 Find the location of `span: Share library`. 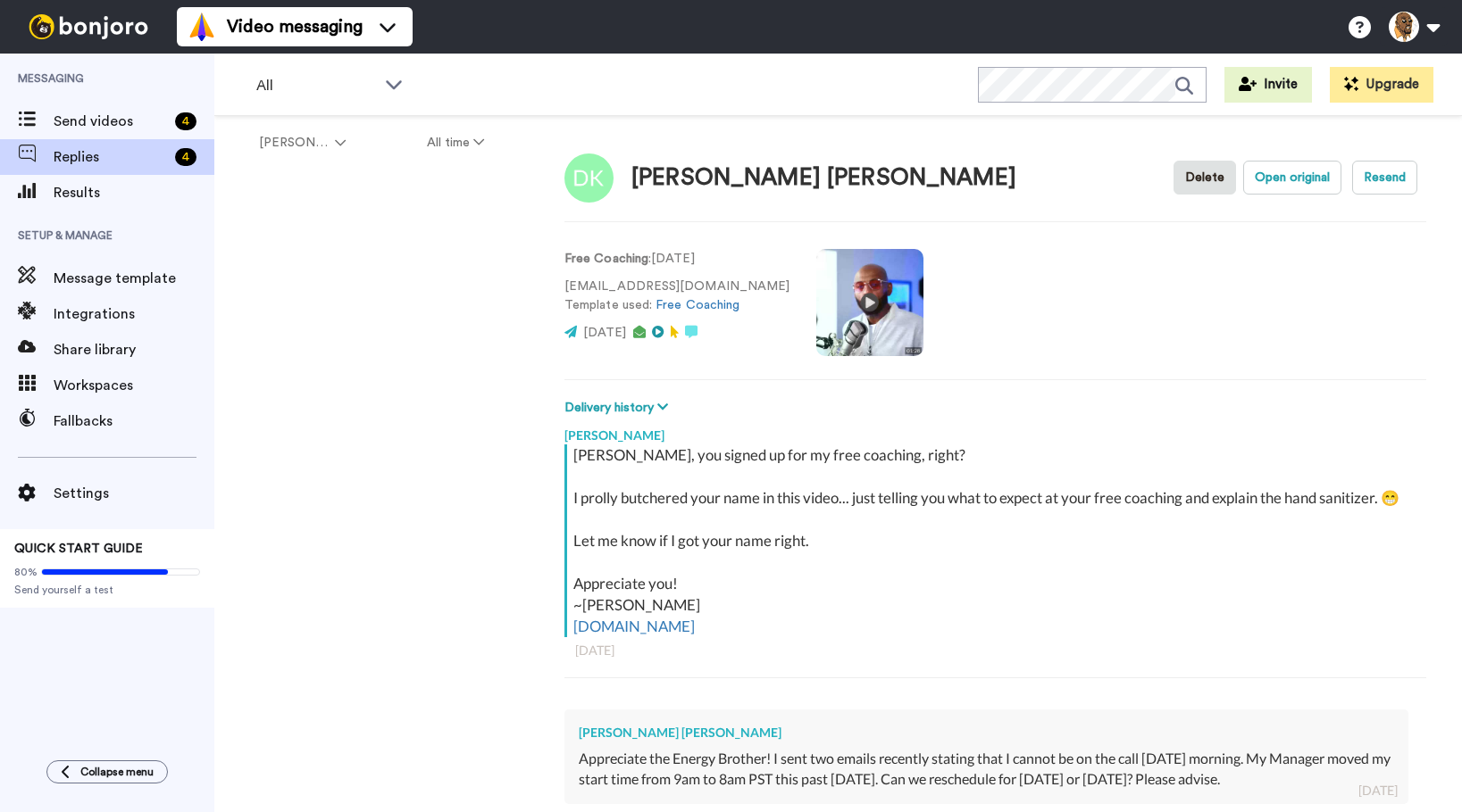

span: Share library is located at coordinates (134, 350).